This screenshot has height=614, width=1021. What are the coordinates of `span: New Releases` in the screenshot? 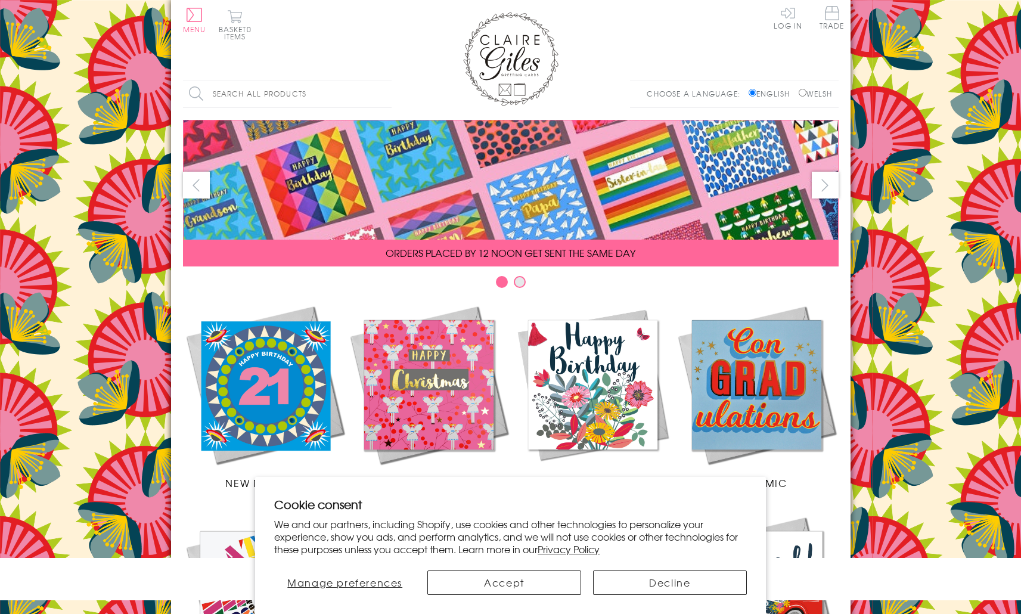 It's located at (264, 483).